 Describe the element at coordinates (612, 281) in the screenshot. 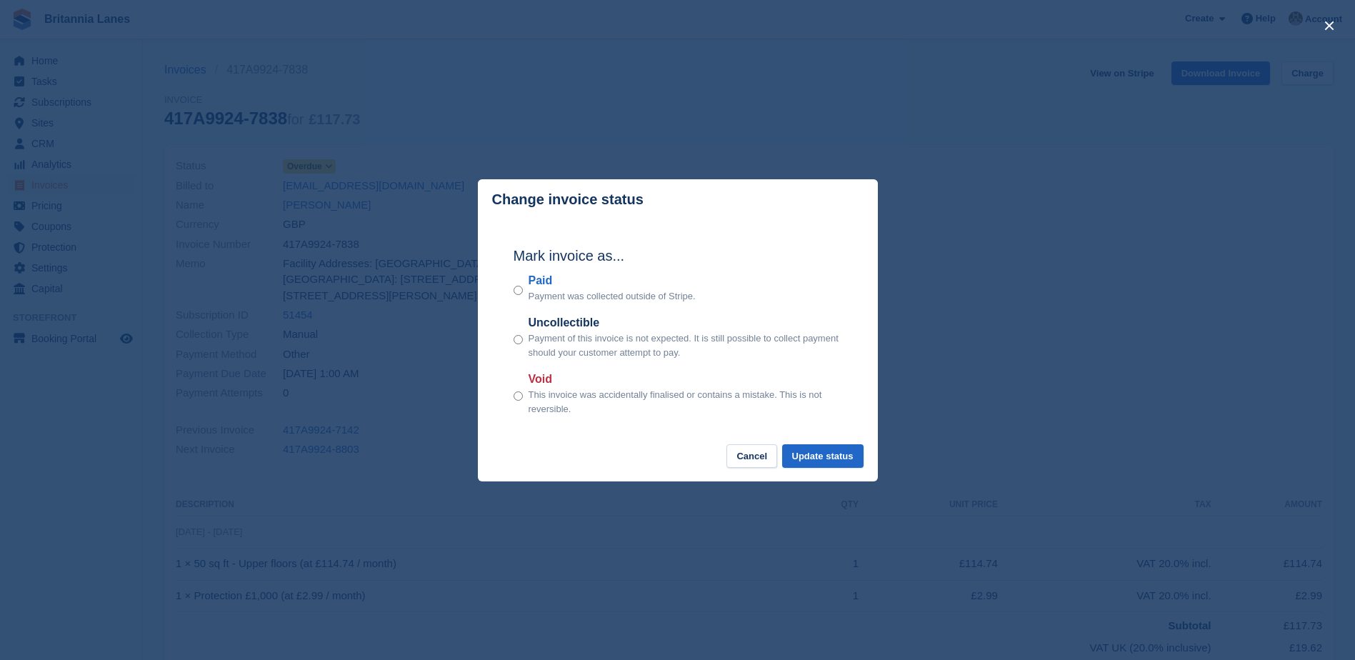

I see `label: Paid` at that location.